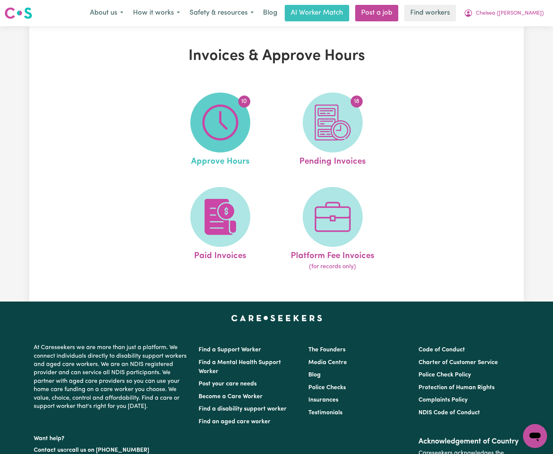 Image resolution: width=553 pixels, height=454 pixels. Describe the element at coordinates (228, 384) in the screenshot. I see `a: Post your care needs` at that location.